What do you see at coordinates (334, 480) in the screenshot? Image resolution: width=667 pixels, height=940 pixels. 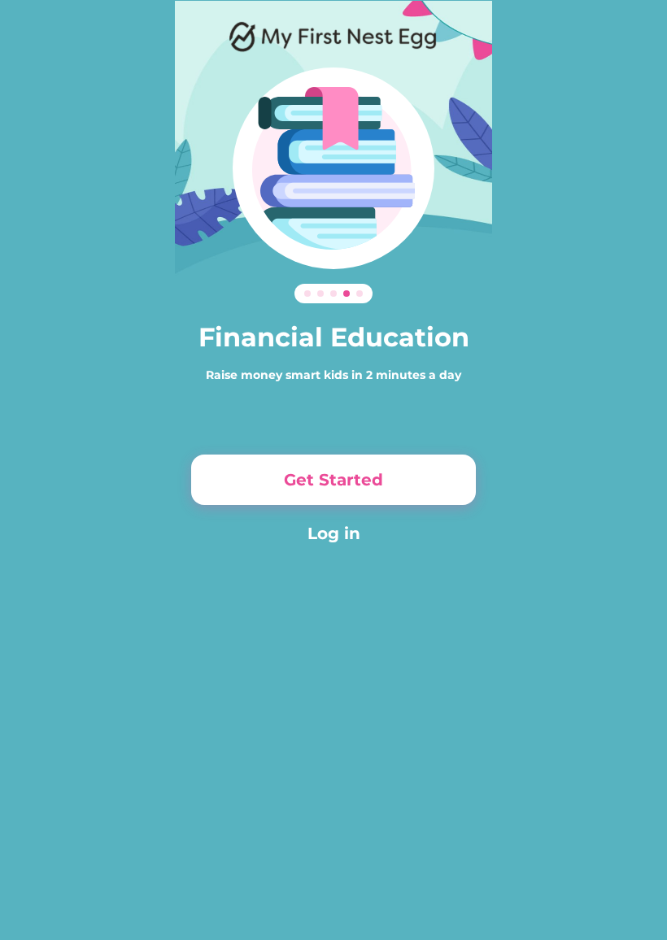 I see `button: Get Started` at bounding box center [334, 480].